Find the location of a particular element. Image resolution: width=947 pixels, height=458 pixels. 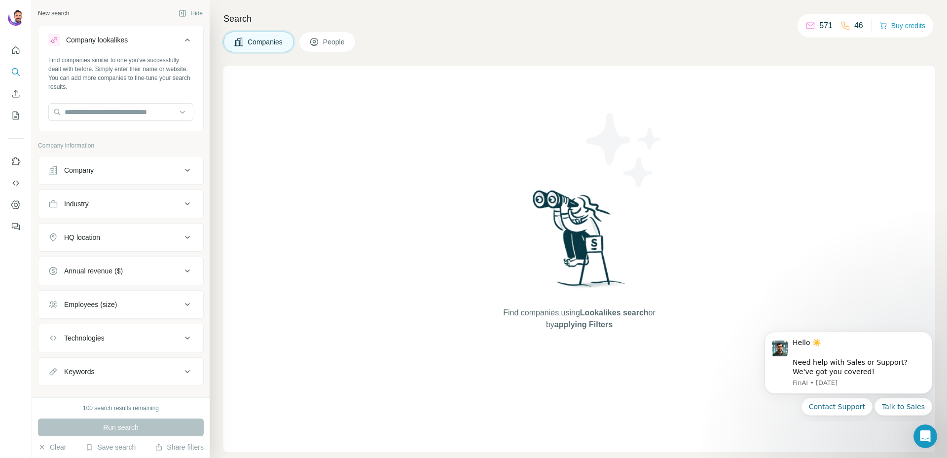

button: Dashboard is located at coordinates (16, 205).